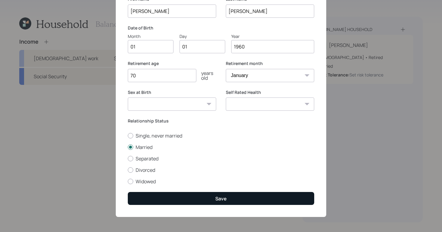 Image resolution: width=442 pixels, height=232 pixels. What do you see at coordinates (151, 36) in the screenshot?
I see `div: Month` at bounding box center [151, 36].